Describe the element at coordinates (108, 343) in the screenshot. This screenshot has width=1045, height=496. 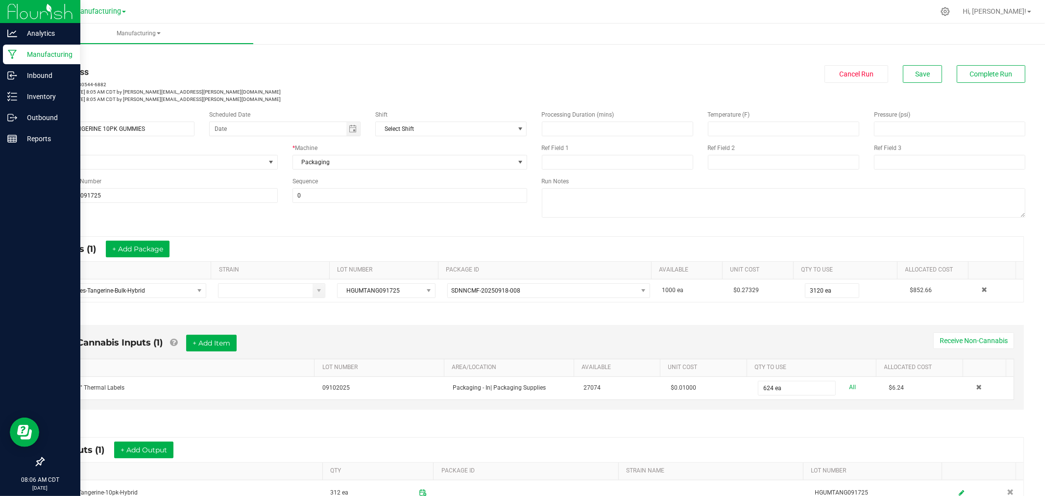
I see `span: Non-Cannabis Inputs (1)` at that location.